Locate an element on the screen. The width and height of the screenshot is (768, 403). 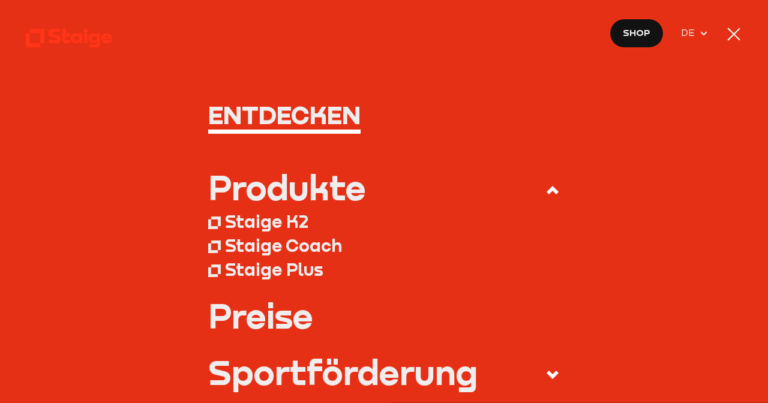
div: Produkte is located at coordinates (287, 187).